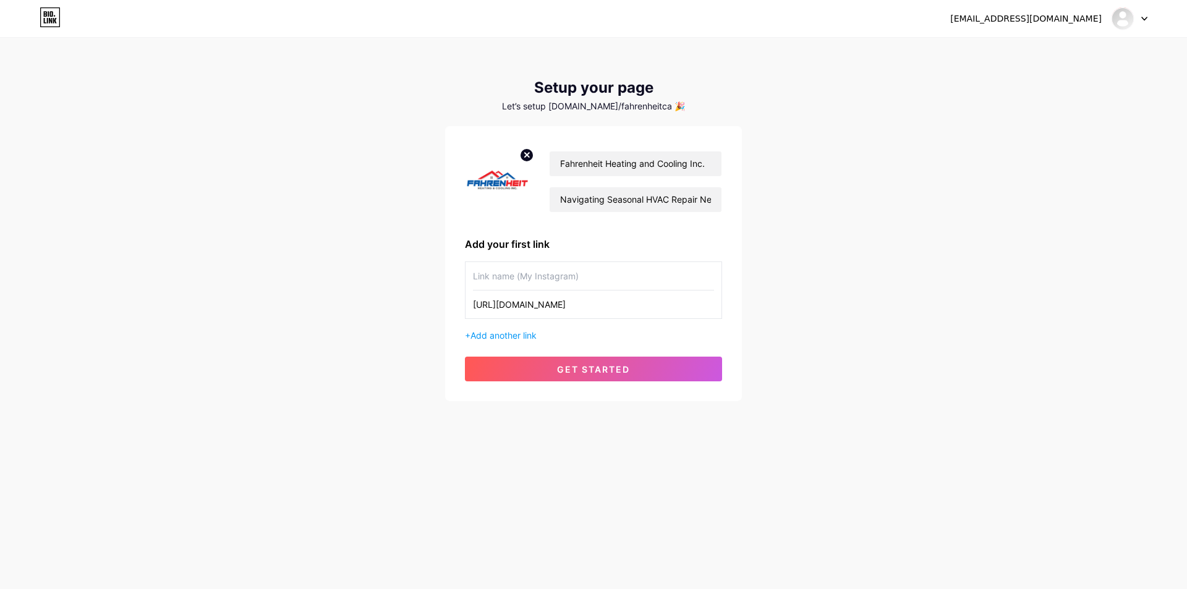  What do you see at coordinates (594, 369) in the screenshot?
I see `button: get started` at bounding box center [594, 369].